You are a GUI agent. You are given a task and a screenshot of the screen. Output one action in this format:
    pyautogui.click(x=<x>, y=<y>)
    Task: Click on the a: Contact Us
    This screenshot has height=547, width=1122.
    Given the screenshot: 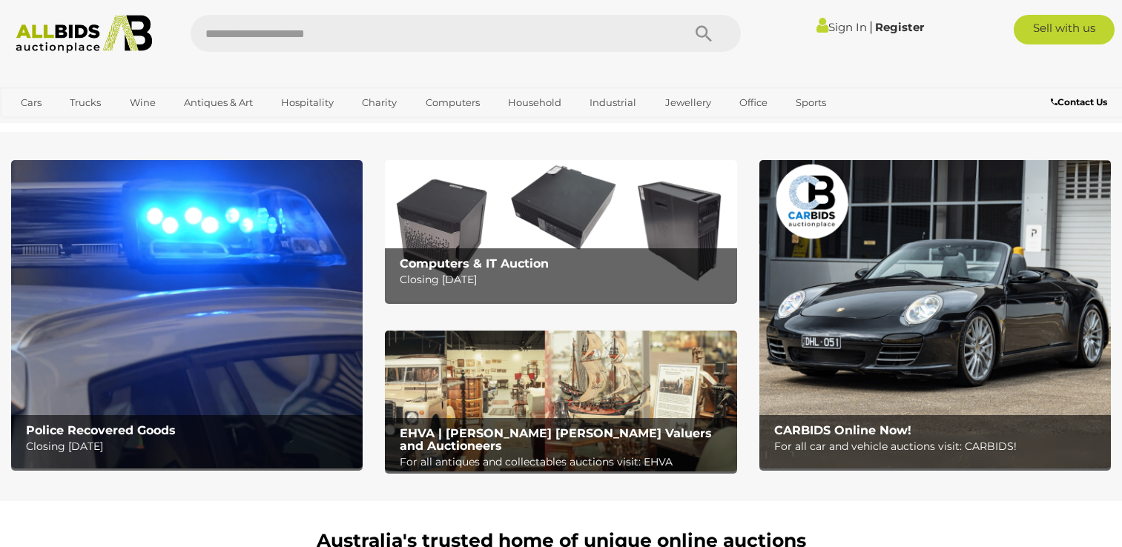 What is the action you would take?
    pyautogui.click(x=1080, y=102)
    